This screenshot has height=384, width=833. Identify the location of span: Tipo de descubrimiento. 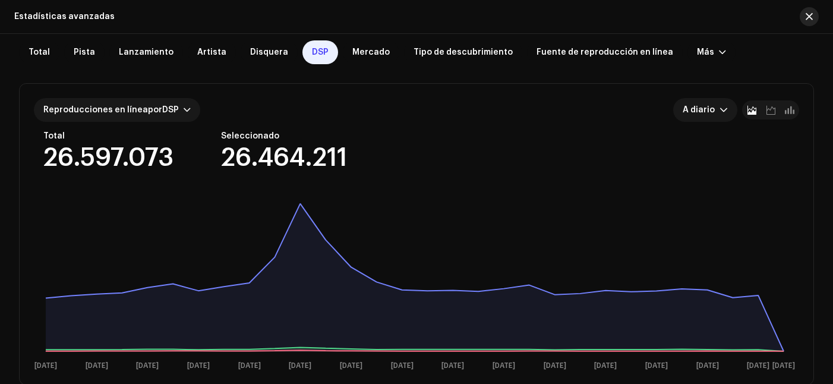
(463, 52).